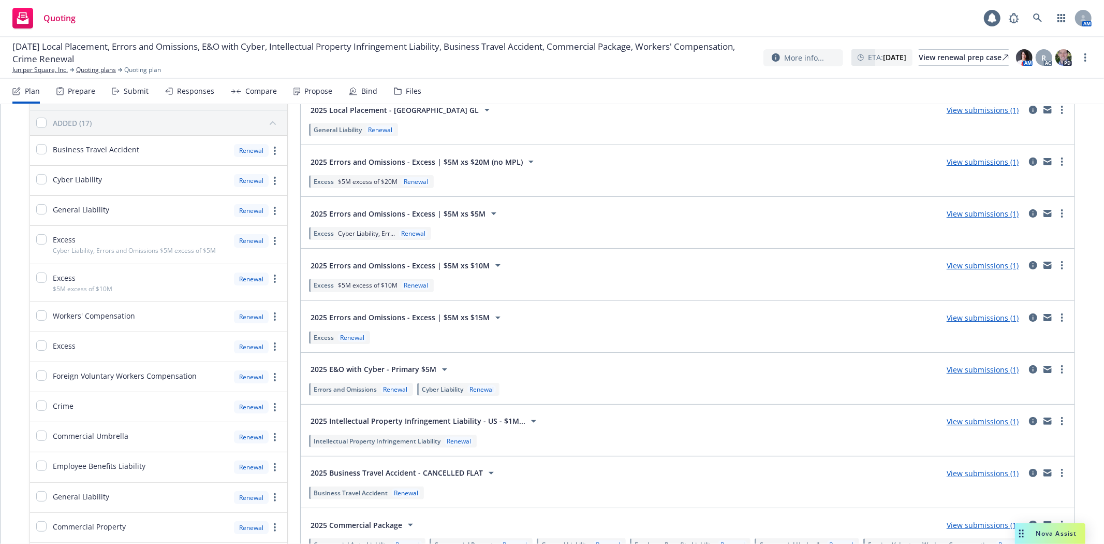  Describe the element at coordinates (82, 288) in the screenshot. I see `span: $5M excess of $10M` at that location.